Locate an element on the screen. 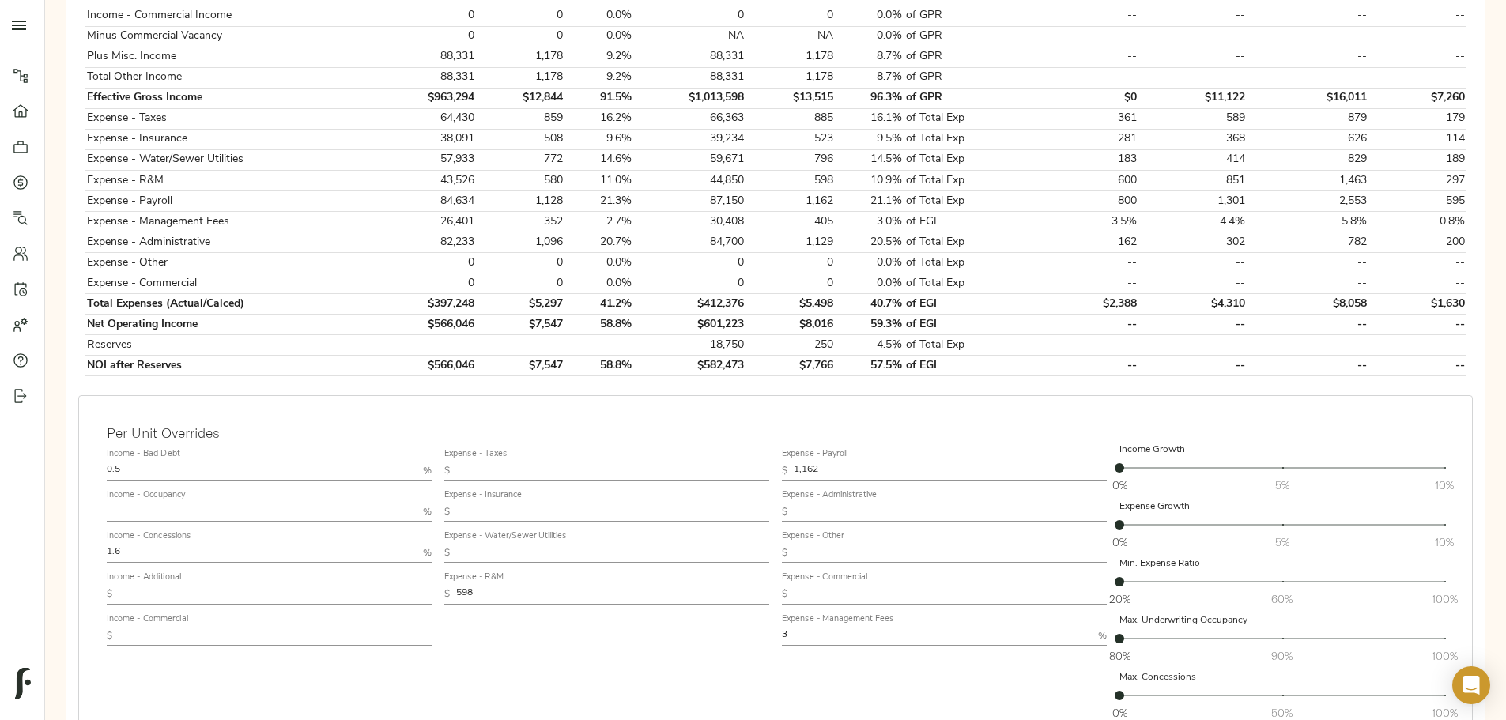  td: 26,401 is located at coordinates (427, 222).